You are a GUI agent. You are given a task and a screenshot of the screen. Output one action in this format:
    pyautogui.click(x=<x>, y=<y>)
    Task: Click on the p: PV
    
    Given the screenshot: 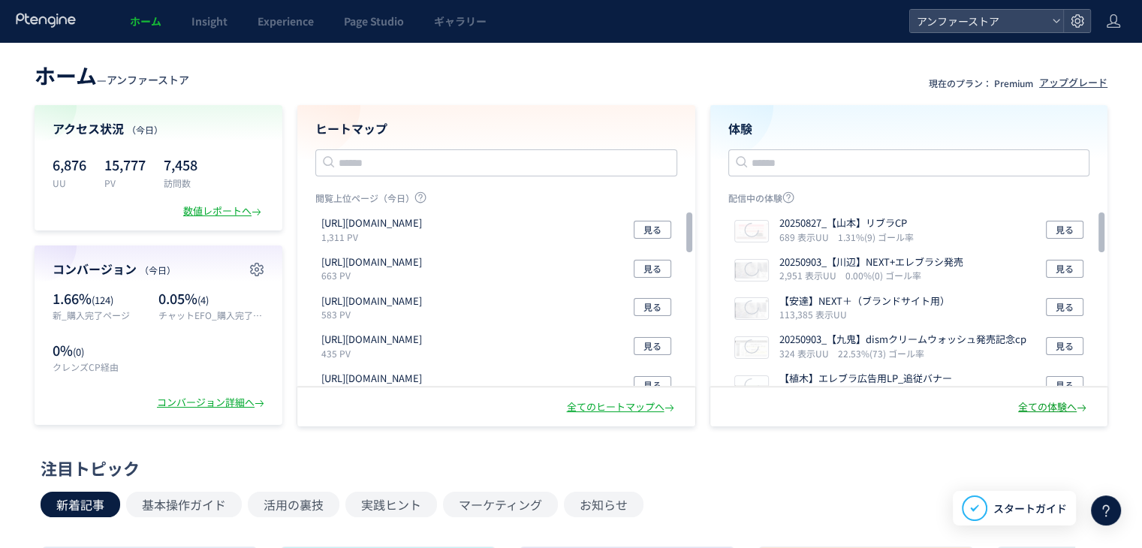 What is the action you would take?
    pyautogui.click(x=125, y=182)
    